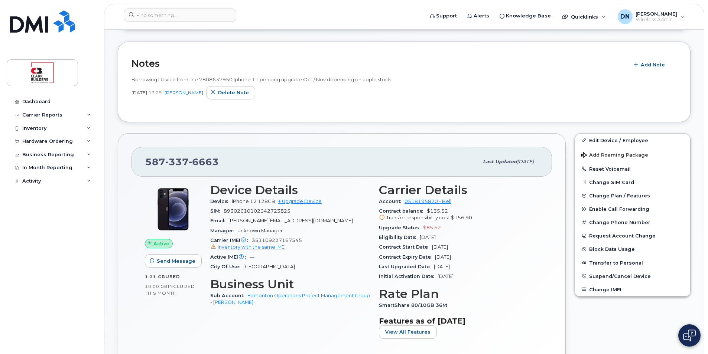 The height and width of the screenshot is (354, 708). What do you see at coordinates (155, 92) in the screenshot?
I see `span: 13:29` at bounding box center [155, 92].